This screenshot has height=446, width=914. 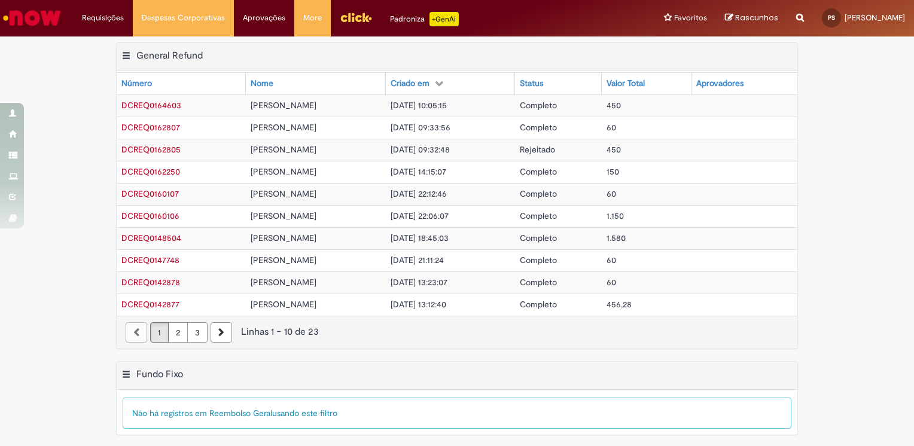 What do you see at coordinates (424, 19) in the screenshot?
I see `div: Padroniza` at bounding box center [424, 19].